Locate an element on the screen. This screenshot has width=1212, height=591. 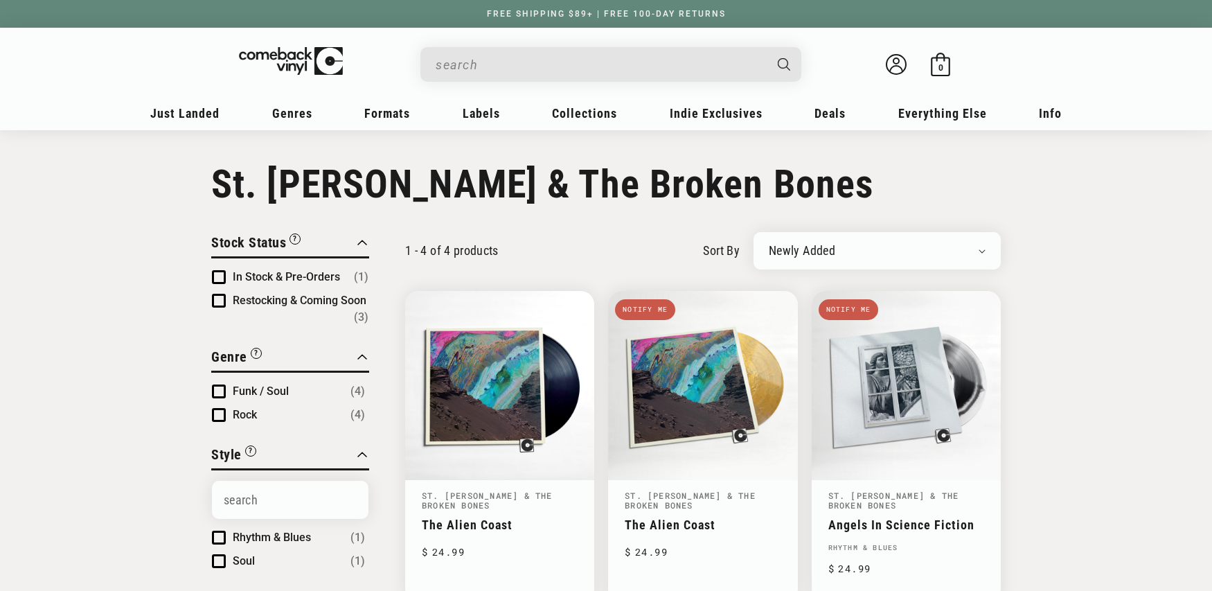
span: Rock is located at coordinates (245, 414).